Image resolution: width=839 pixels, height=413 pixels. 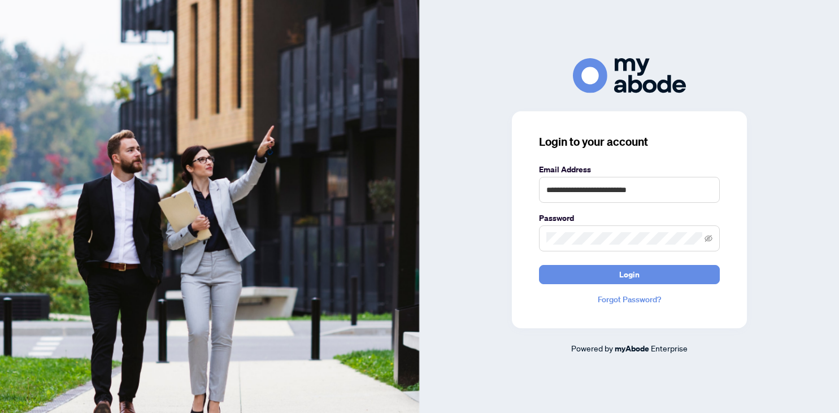 I want to click on label: Password, so click(x=630, y=218).